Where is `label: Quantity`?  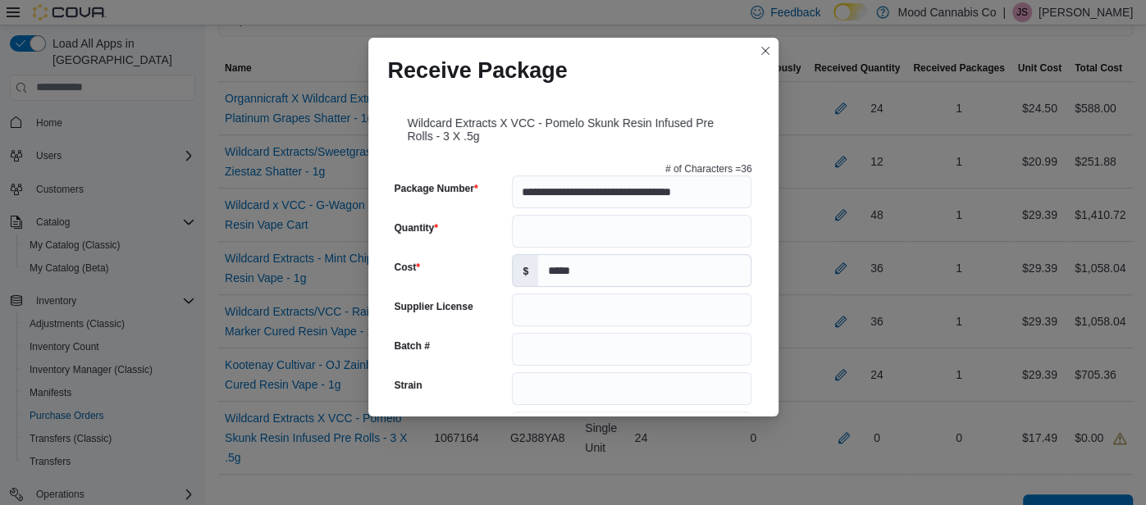
label: Quantity is located at coordinates (416, 228).